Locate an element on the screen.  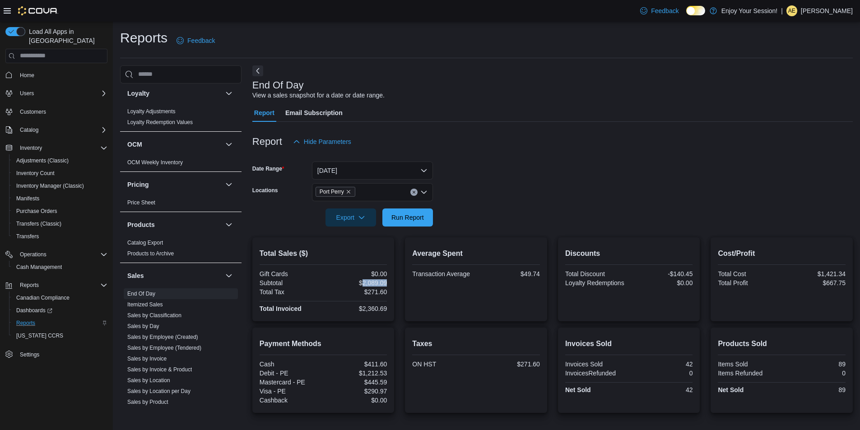
h2: Discounts is located at coordinates (629, 254).